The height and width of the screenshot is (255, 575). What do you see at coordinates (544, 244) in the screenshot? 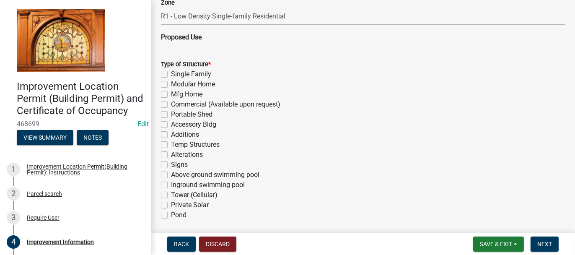
I see `button: Next` at bounding box center [544, 244].